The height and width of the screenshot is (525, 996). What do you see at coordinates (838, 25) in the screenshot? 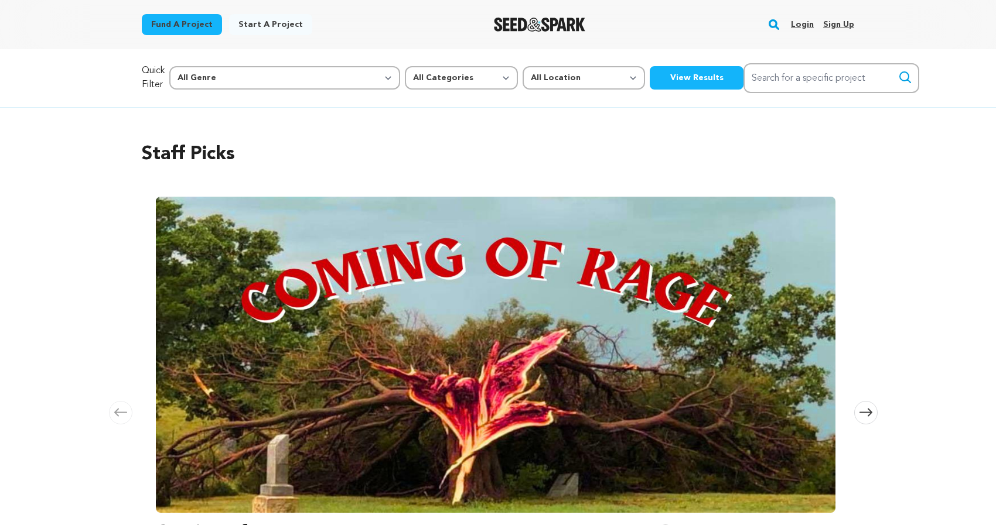
I see `a: Sign up` at bounding box center [838, 25].